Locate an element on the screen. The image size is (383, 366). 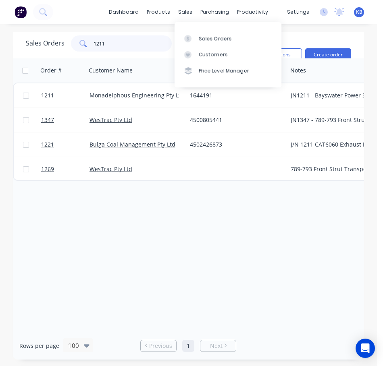
a: dashboard is located at coordinates (124, 12).